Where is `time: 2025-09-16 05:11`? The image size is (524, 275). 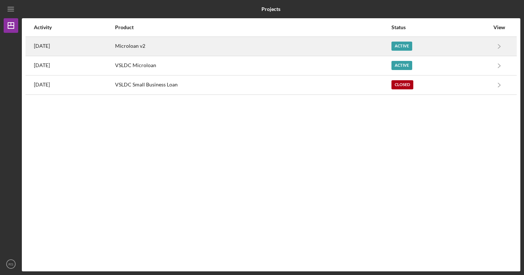 time: 2025-09-16 05:11 is located at coordinates (42, 65).